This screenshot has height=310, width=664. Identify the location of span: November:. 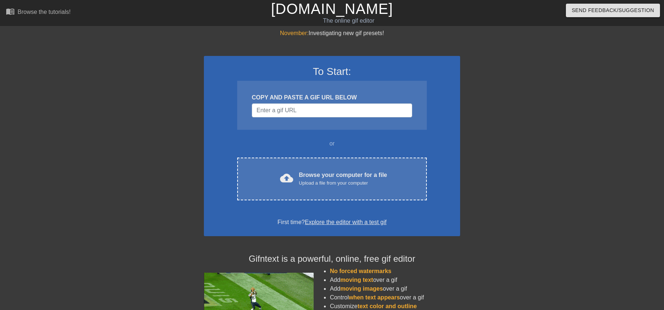
(294, 33).